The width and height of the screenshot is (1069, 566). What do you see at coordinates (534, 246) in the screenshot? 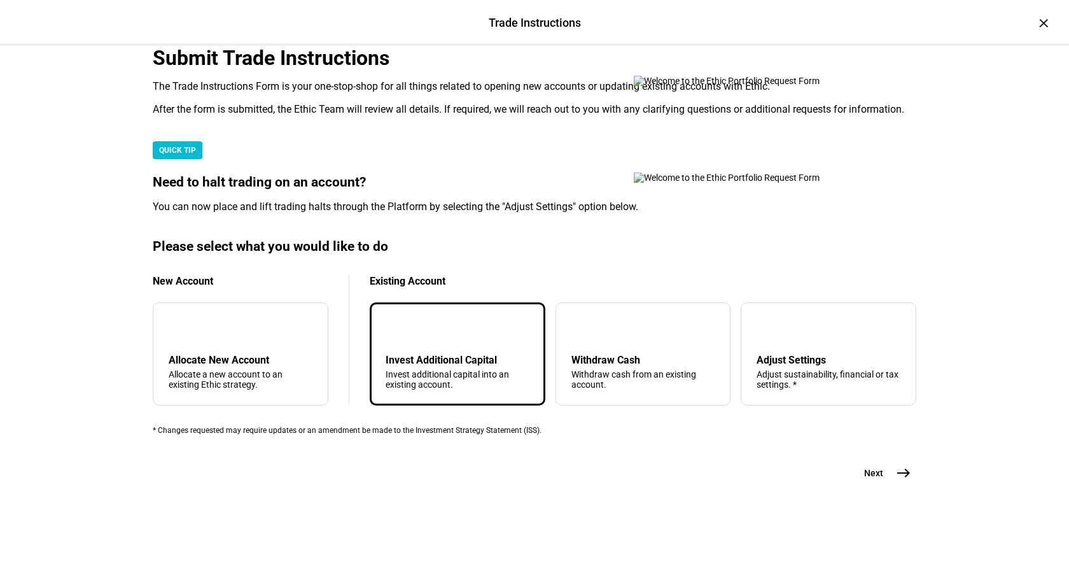
I see `div: Please select what you would like to do` at bounding box center [534, 246].